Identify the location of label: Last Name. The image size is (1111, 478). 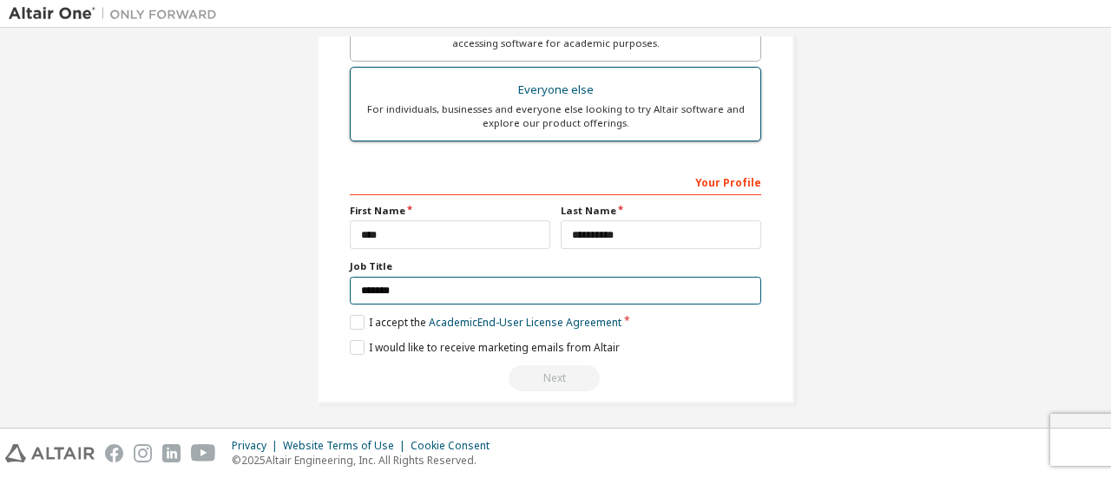
(660, 211).